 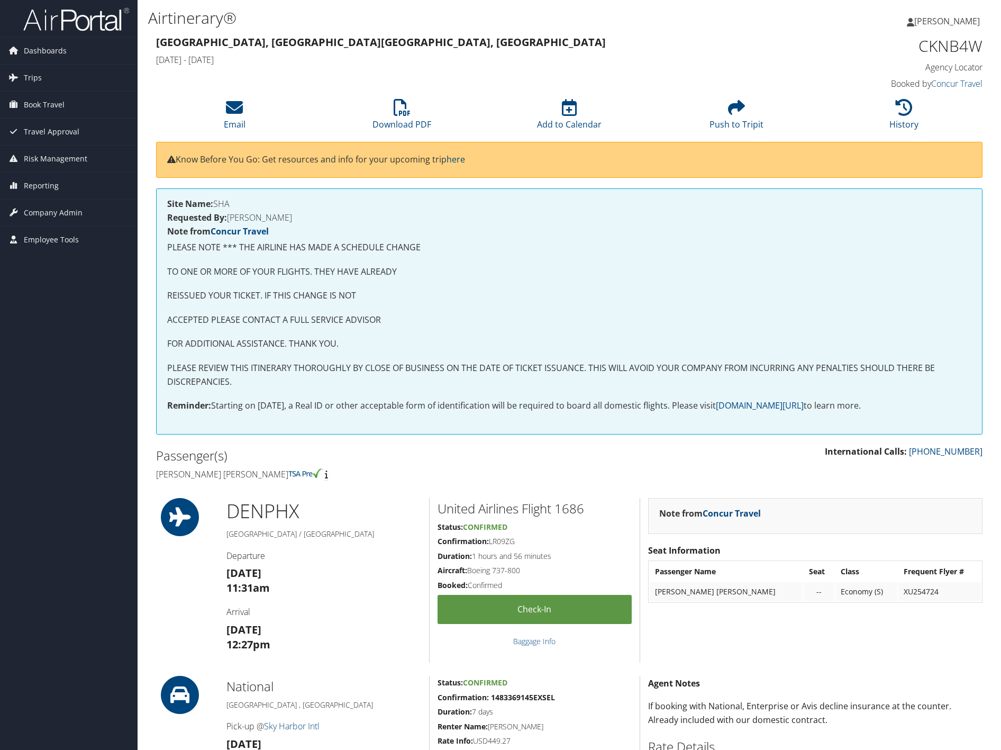 I want to click on h4: Agency Locator, so click(x=885, y=67).